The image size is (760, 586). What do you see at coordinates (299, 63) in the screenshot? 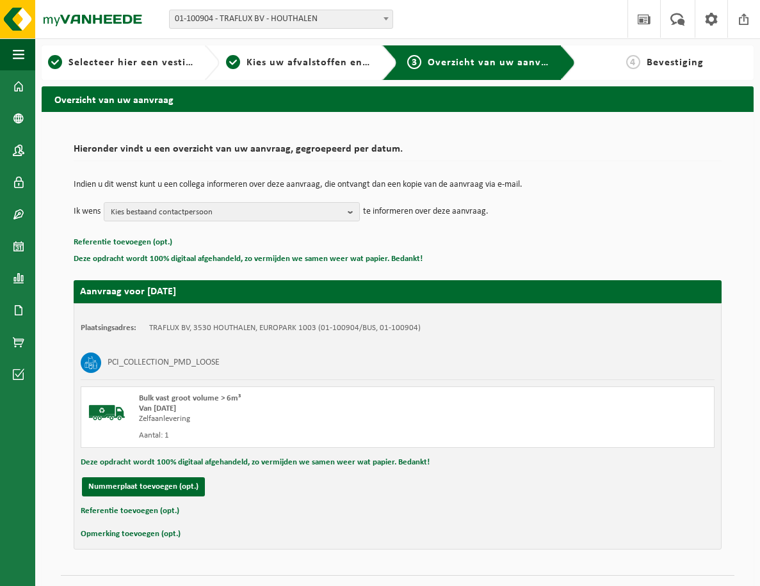
I see `a: 2Kies uw afvalstoffen en recipiënten` at bounding box center [299, 63].